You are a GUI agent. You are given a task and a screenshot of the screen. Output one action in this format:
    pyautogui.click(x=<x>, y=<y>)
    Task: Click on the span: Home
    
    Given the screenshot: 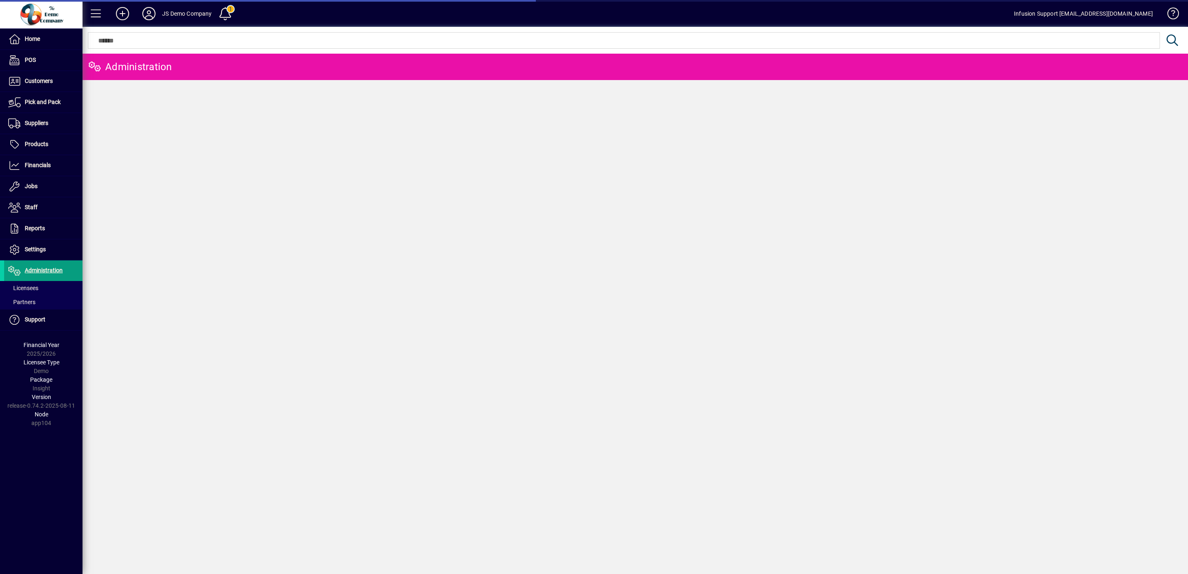 What is the action you would take?
    pyautogui.click(x=32, y=39)
    